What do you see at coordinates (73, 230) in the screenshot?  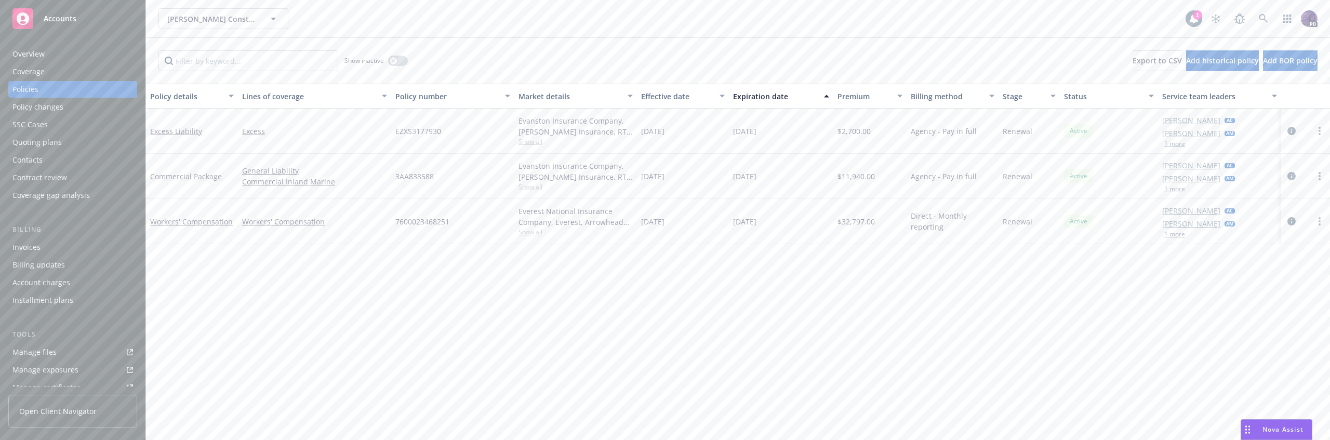 I see `div: Billing` at bounding box center [73, 230].